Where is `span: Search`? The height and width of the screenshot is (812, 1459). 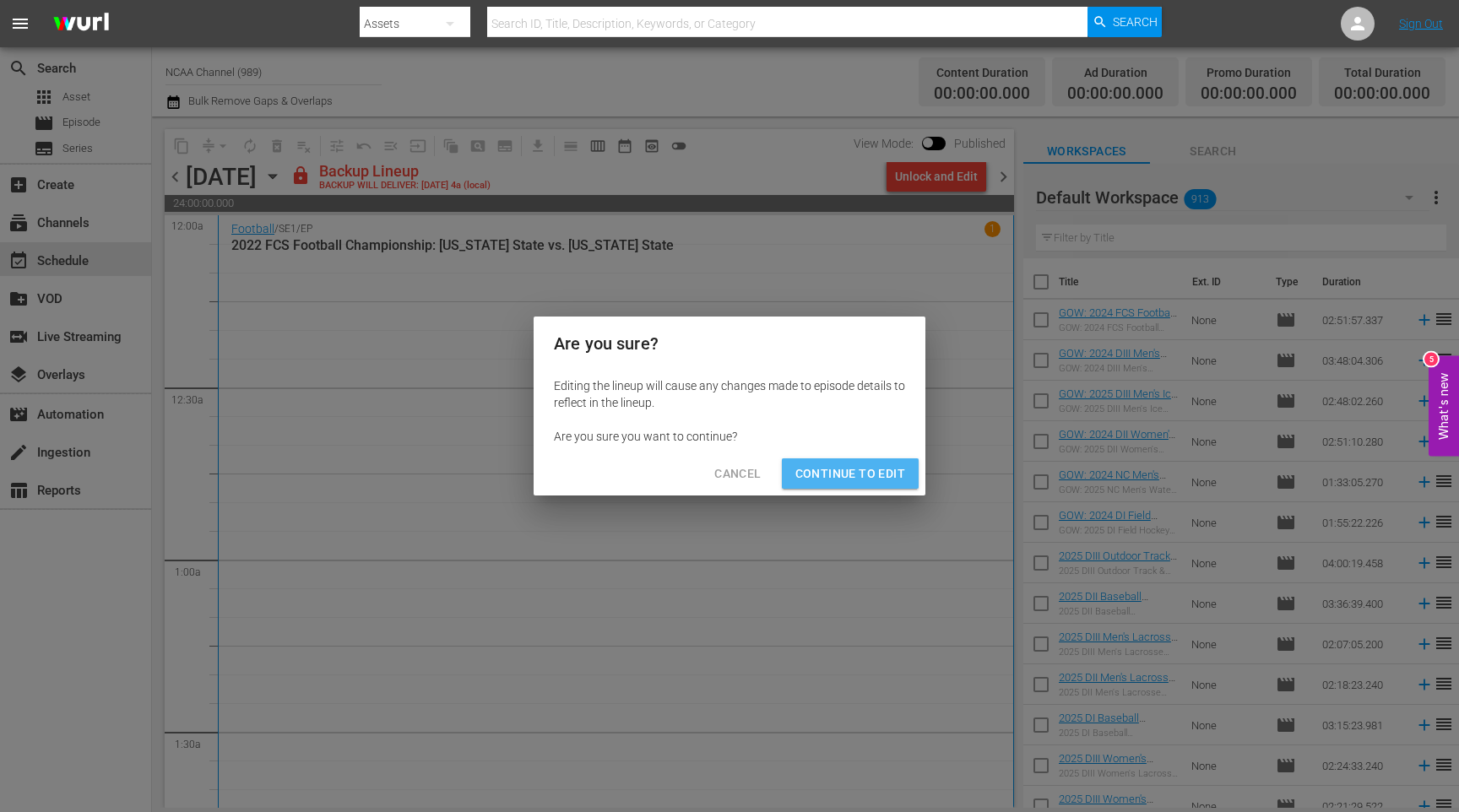 span: Search is located at coordinates (1135, 22).